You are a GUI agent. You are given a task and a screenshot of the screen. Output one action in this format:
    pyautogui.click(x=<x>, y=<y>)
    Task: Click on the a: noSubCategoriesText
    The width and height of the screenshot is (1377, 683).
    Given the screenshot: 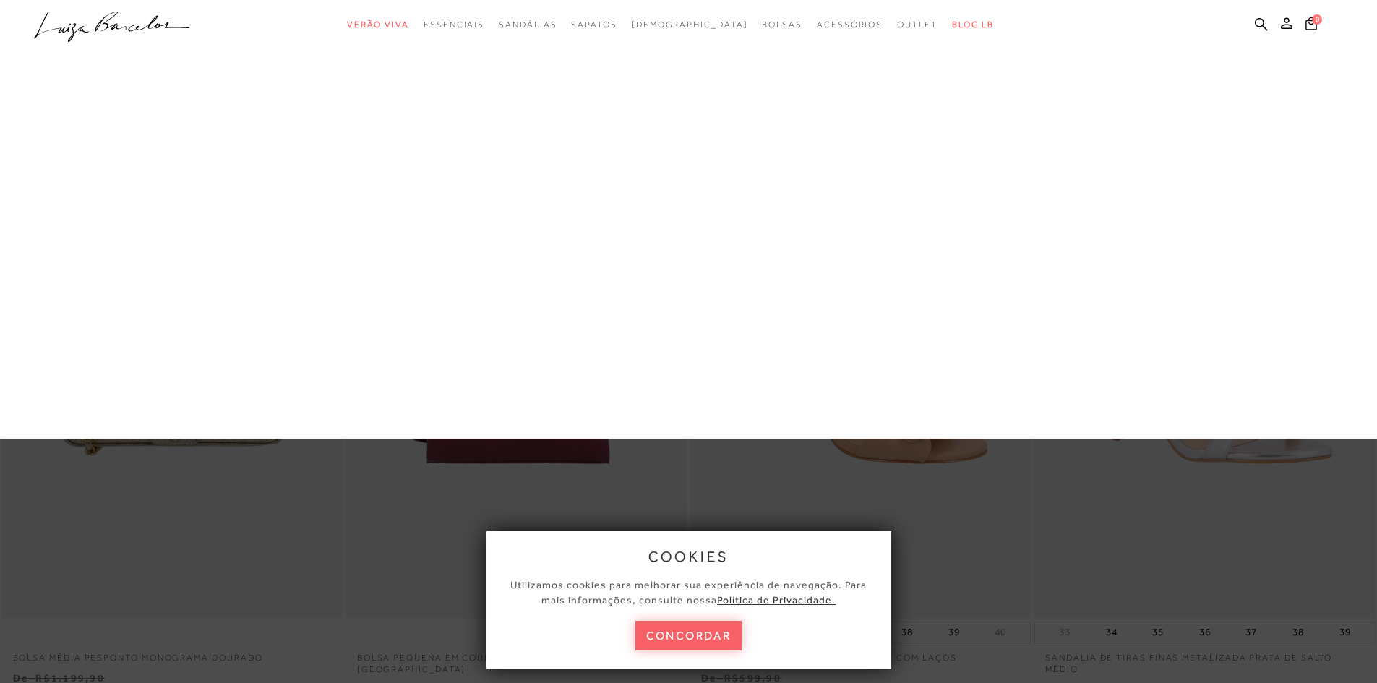 What is the action you would take?
    pyautogui.click(x=690, y=25)
    